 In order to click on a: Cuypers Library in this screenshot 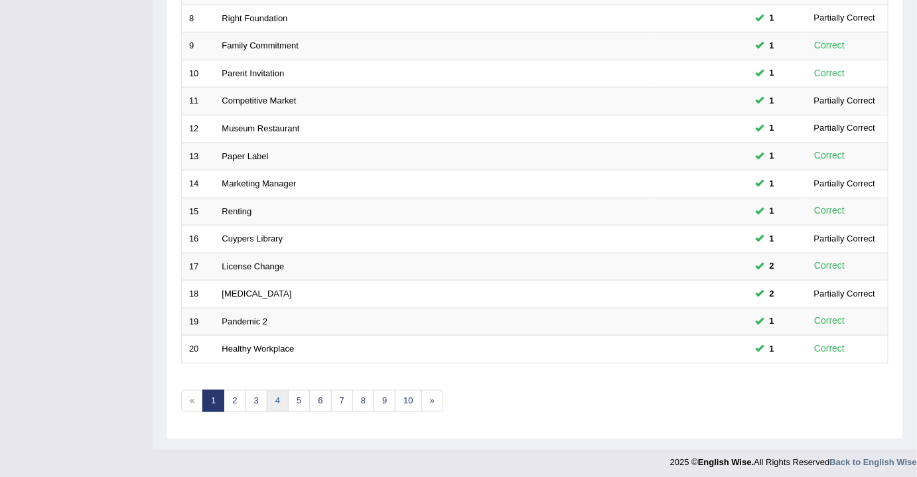, I will do `click(253, 238)`.